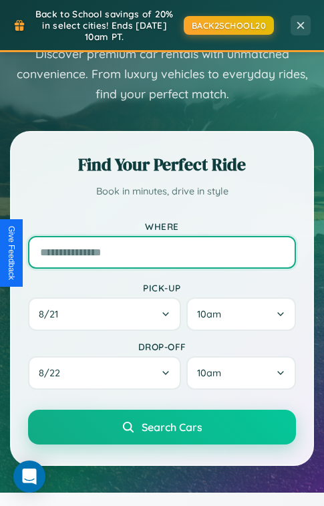 This screenshot has width=324, height=506. I want to click on label: Drop-off, so click(162, 346).